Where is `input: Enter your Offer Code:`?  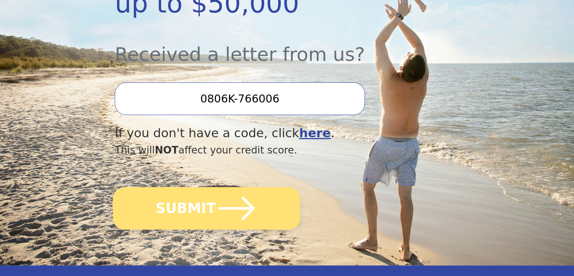 input: Enter your Offer Code: is located at coordinates (240, 99).